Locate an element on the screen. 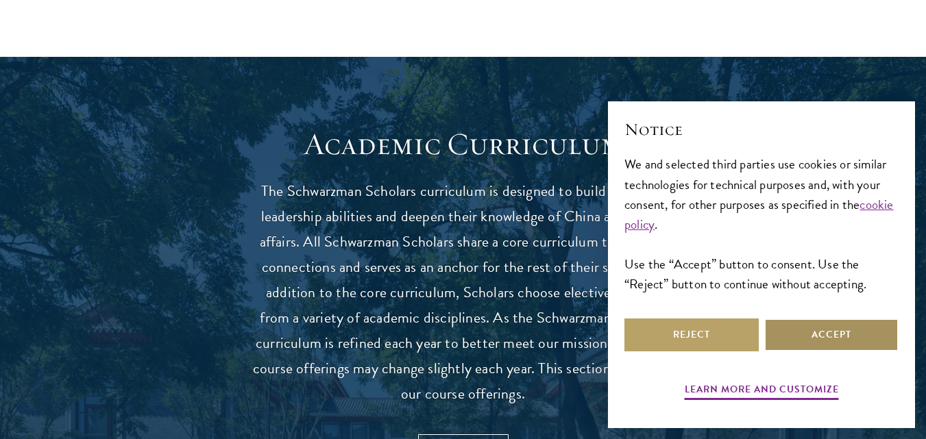 The image size is (926, 439). a: cookie policy is located at coordinates (759, 215).